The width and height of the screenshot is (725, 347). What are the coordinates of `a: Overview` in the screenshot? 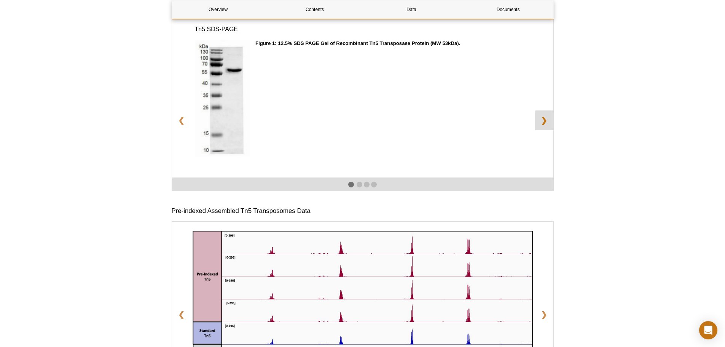 It's located at (218, 10).